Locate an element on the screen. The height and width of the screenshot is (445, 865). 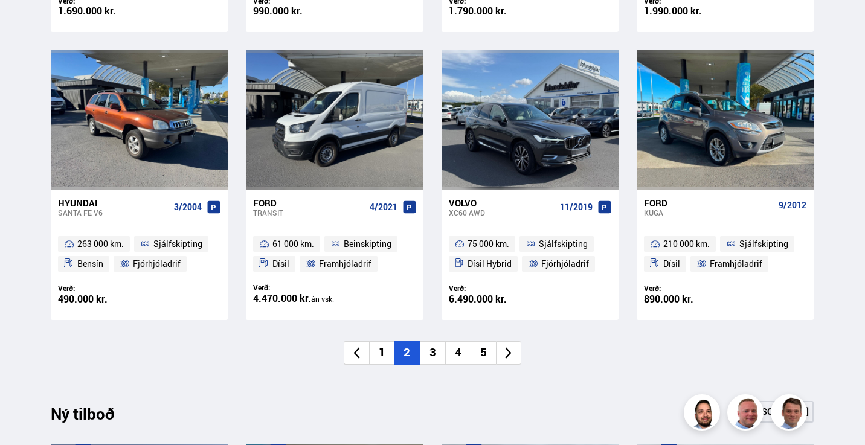
li: 5 is located at coordinates (483, 353).